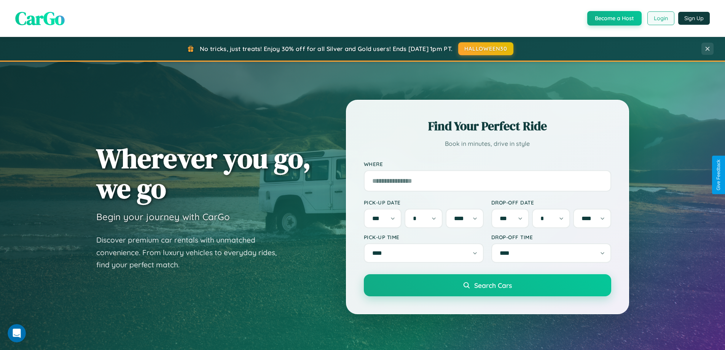  What do you see at coordinates (40, 18) in the screenshot?
I see `span: CarGo` at bounding box center [40, 18].